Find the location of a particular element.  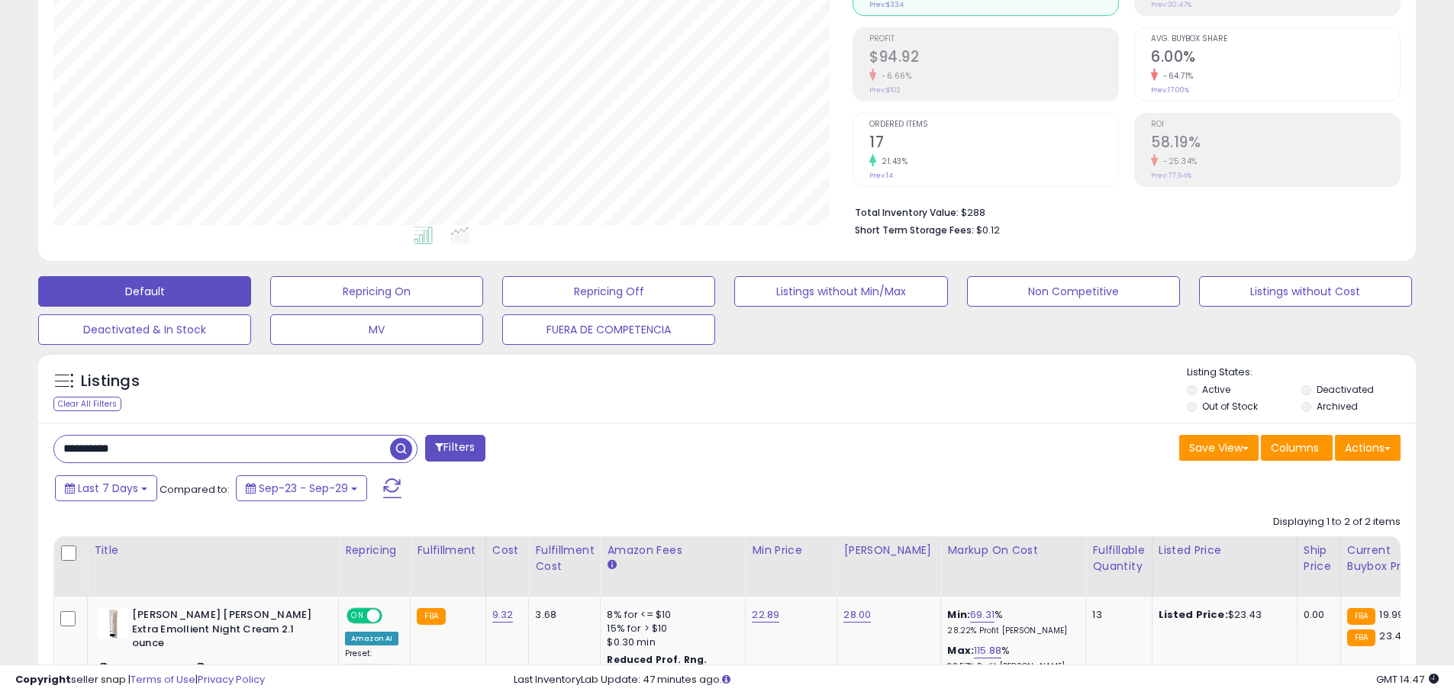

div: 0.00 is located at coordinates (1316, 615).